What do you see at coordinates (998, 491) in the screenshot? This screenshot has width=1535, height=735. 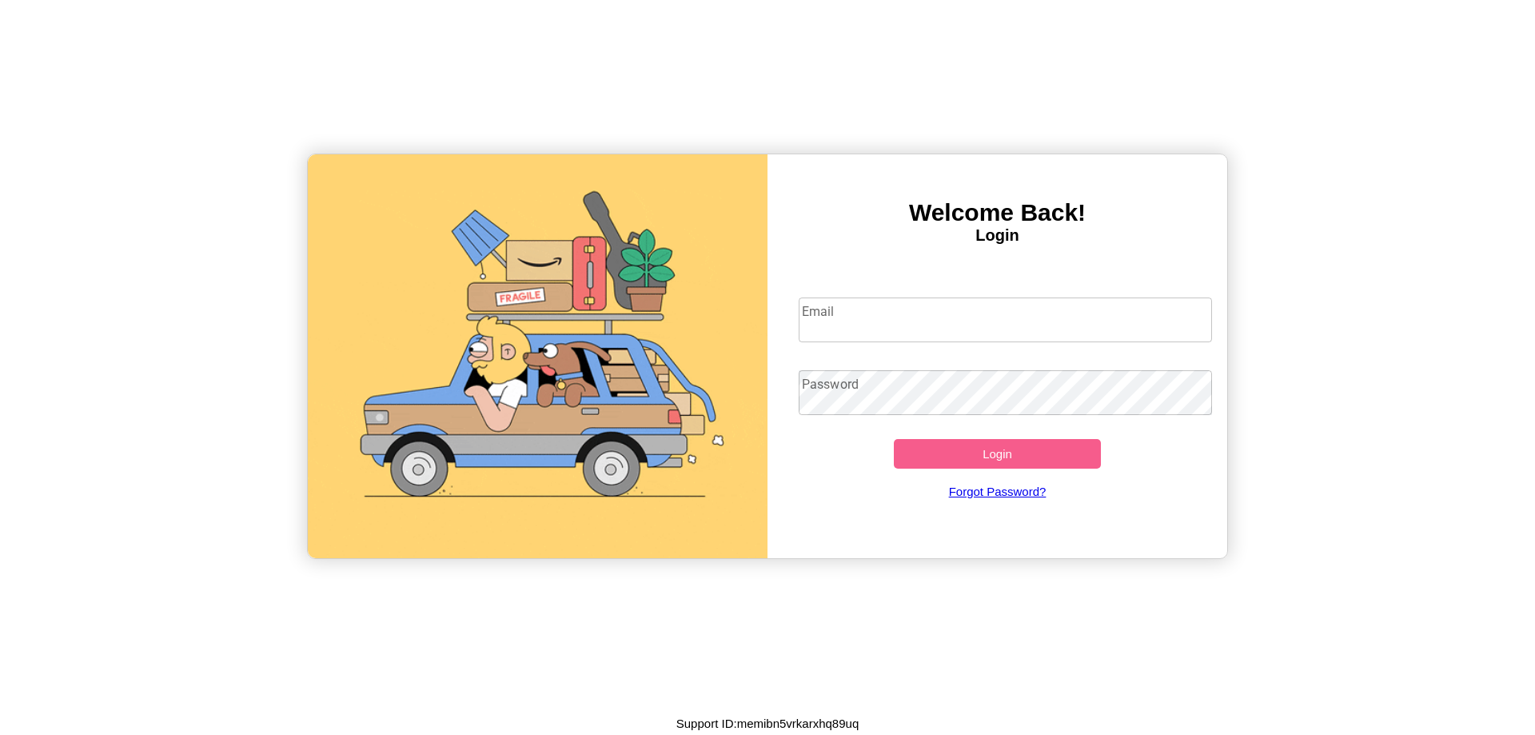 I see `a: Forgot Password?` at bounding box center [998, 491].